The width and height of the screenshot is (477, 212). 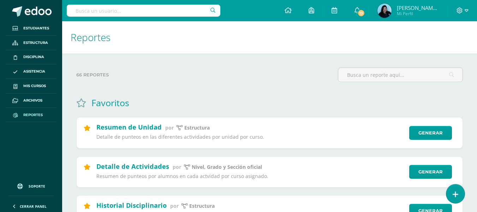 I want to click on span: Mis cursos, so click(x=35, y=86).